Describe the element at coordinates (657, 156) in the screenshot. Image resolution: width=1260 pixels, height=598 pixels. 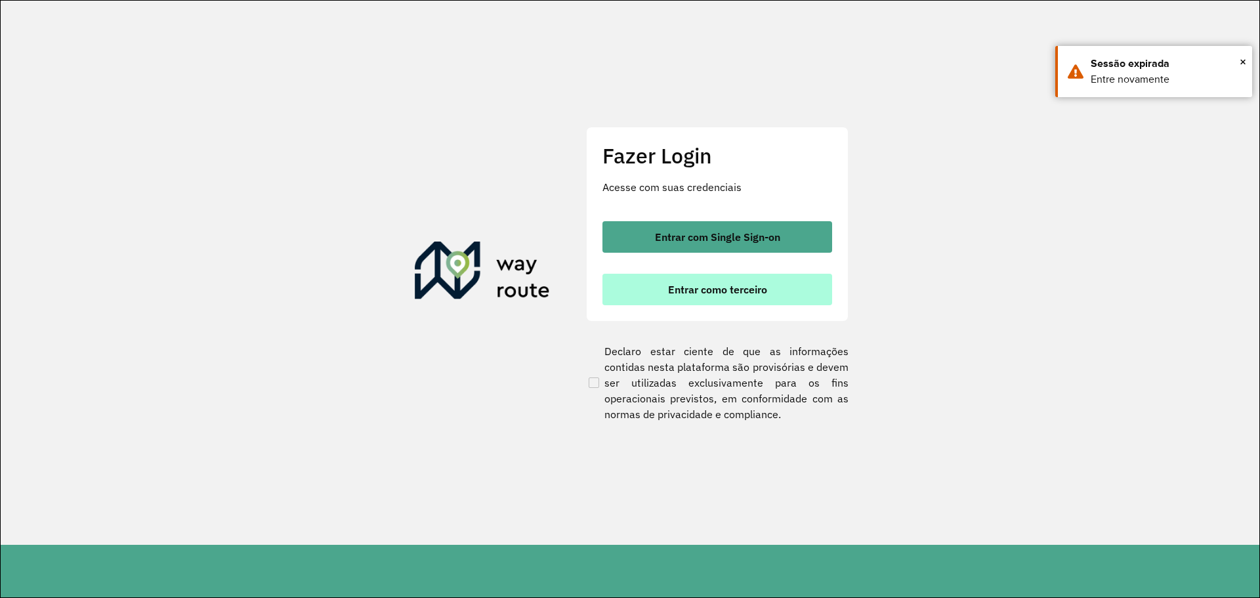
I see `font: Fazer Login` at that location.